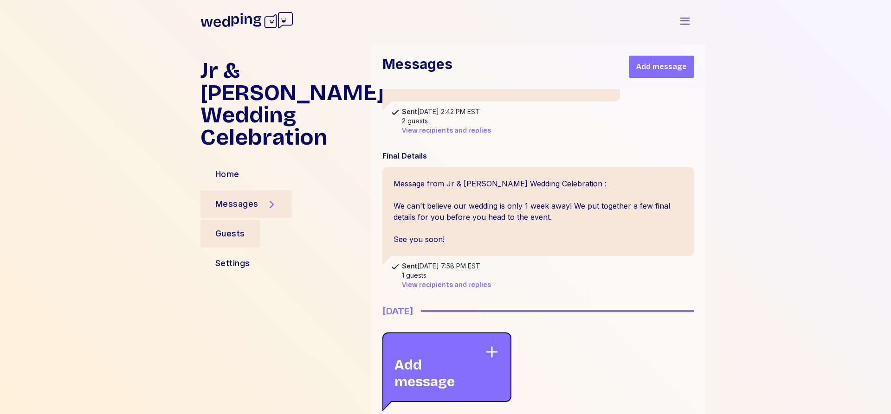 The image size is (891, 414). I want to click on div: 2 guests, so click(415, 121).